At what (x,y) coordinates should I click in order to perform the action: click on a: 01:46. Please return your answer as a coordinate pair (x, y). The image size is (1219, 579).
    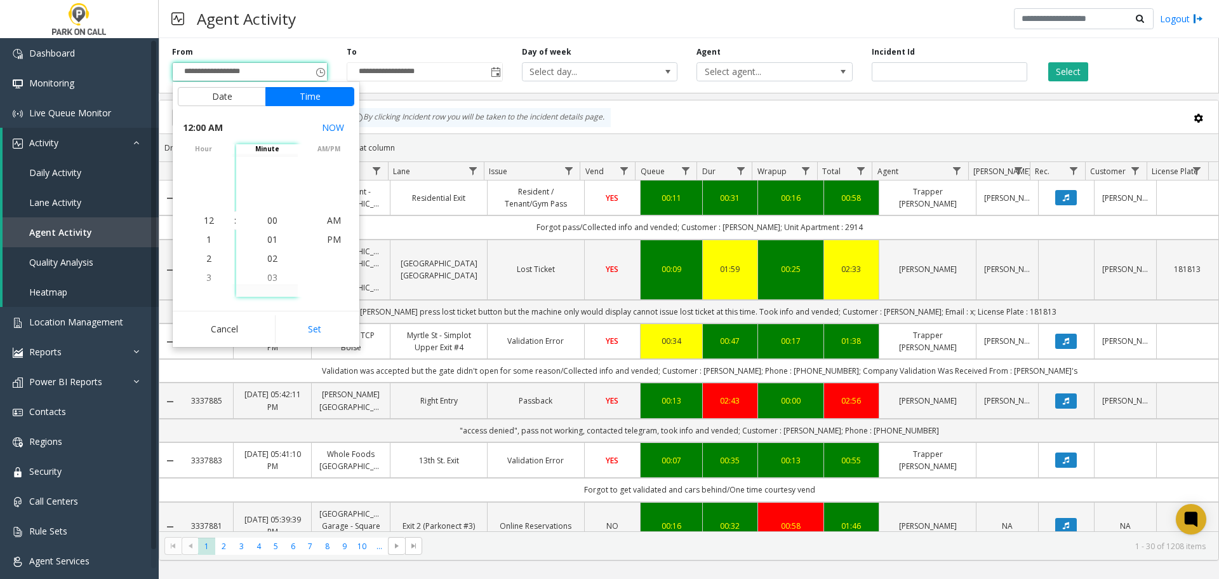
    Looking at the image, I should click on (852, 525).